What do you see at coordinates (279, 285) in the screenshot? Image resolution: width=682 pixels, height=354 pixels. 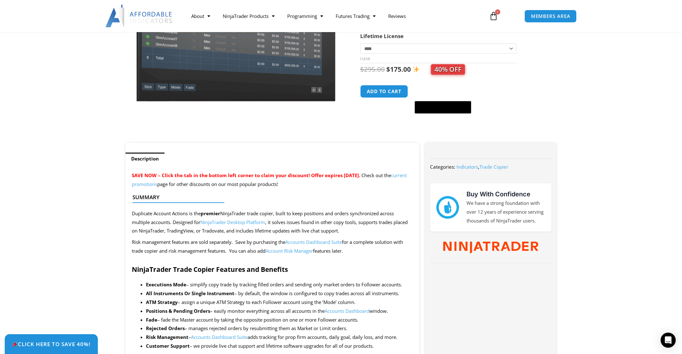 I see `li: – simplify copy trade by tracking filled orders and sending only market orders to Follower accounts.` at bounding box center [279, 285].